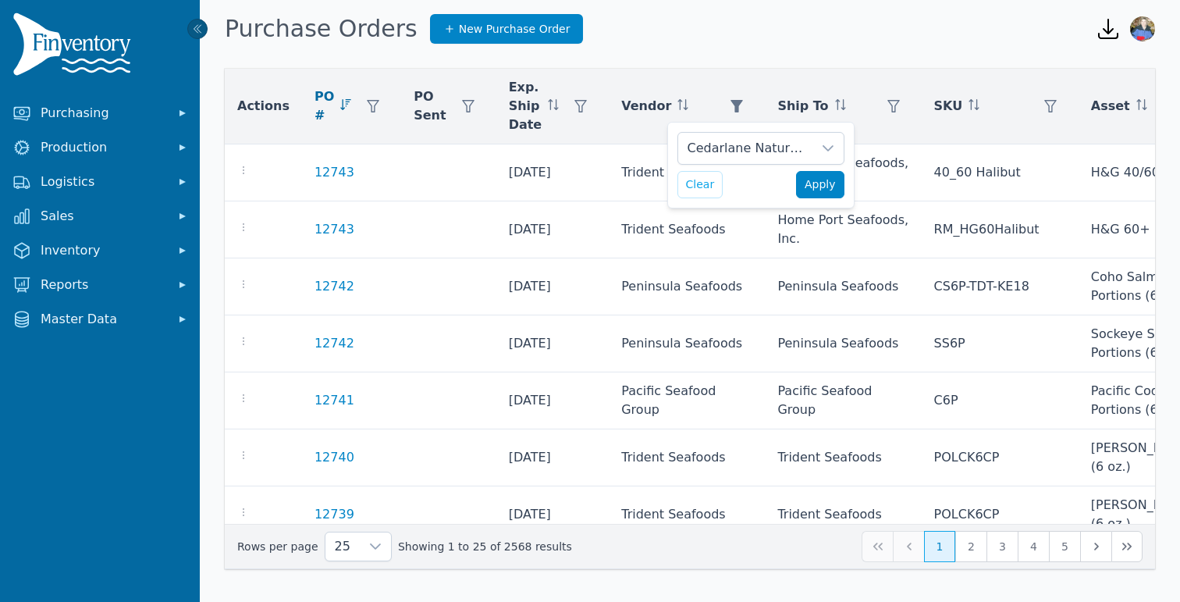  Describe the element at coordinates (100, 216) in the screenshot. I see `button: Sales` at that location.